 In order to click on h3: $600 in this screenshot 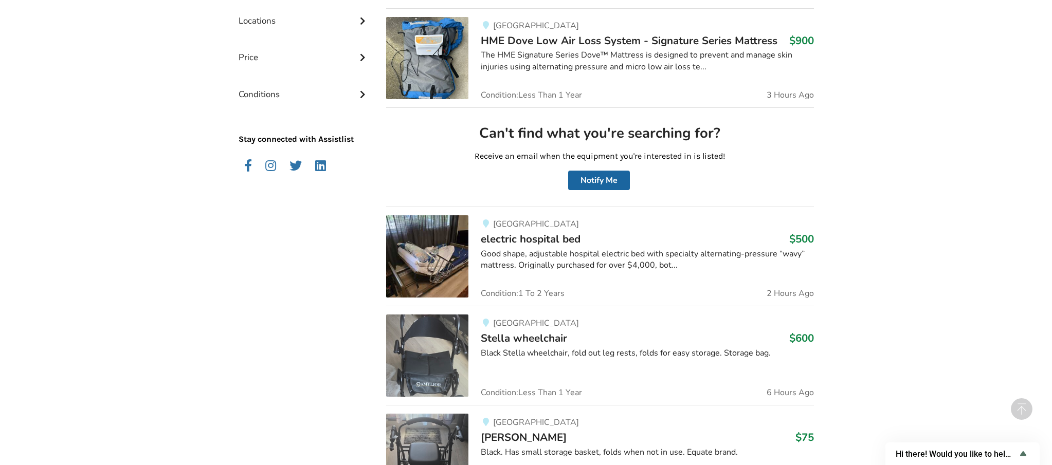, I will do `click(802, 338)`.